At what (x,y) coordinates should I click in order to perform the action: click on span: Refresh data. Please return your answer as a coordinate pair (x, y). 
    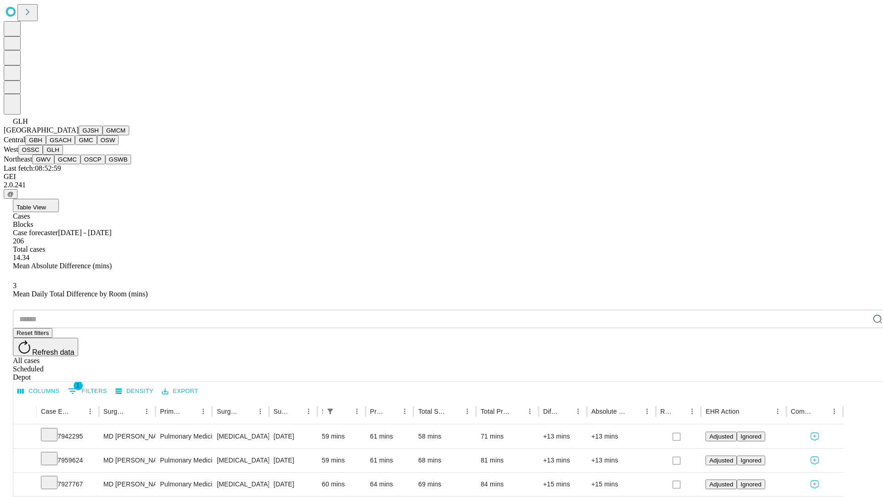
    Looking at the image, I should click on (53, 352).